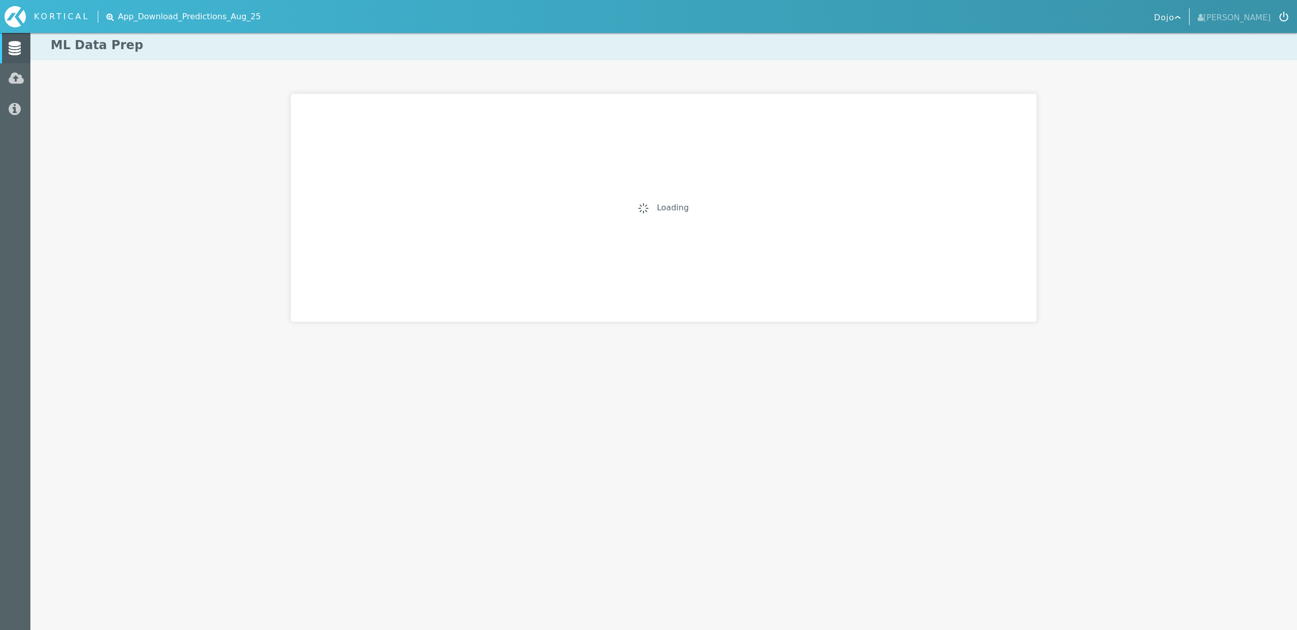 Image resolution: width=1297 pixels, height=630 pixels. I want to click on img: icon-logout.svg, so click(1283, 17).